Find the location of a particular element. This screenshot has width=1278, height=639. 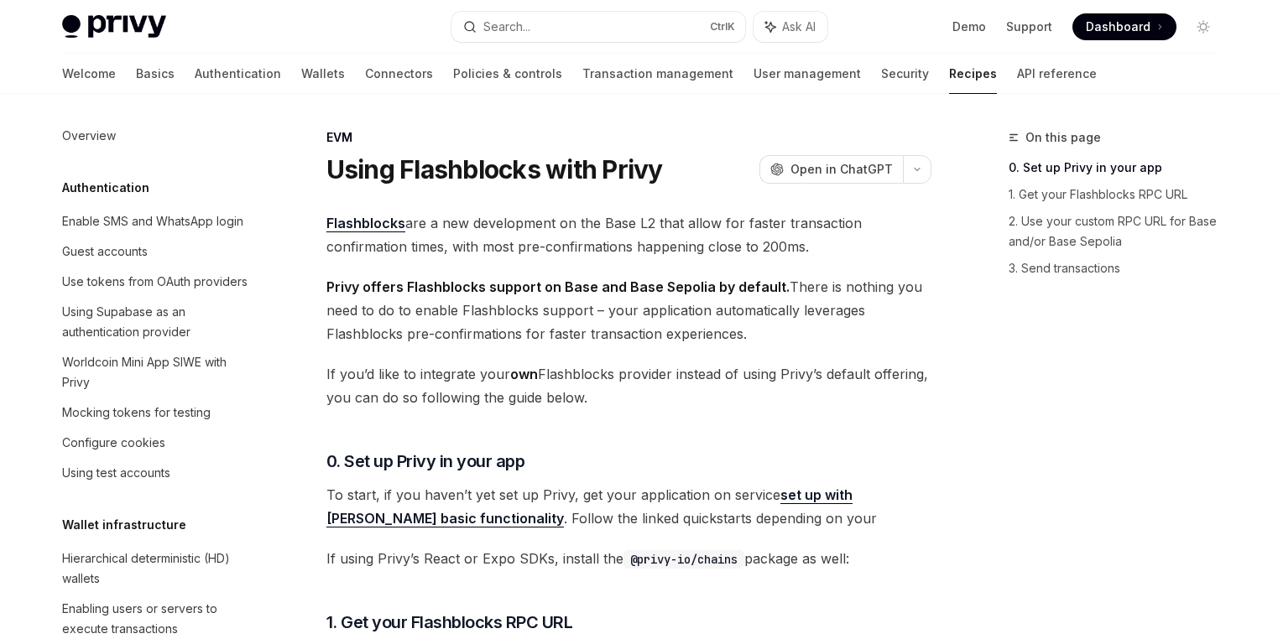

span: If you’d like to integrate your Flashblocks provider instead of using Privy’s default offering, y... is located at coordinates (628, 386).